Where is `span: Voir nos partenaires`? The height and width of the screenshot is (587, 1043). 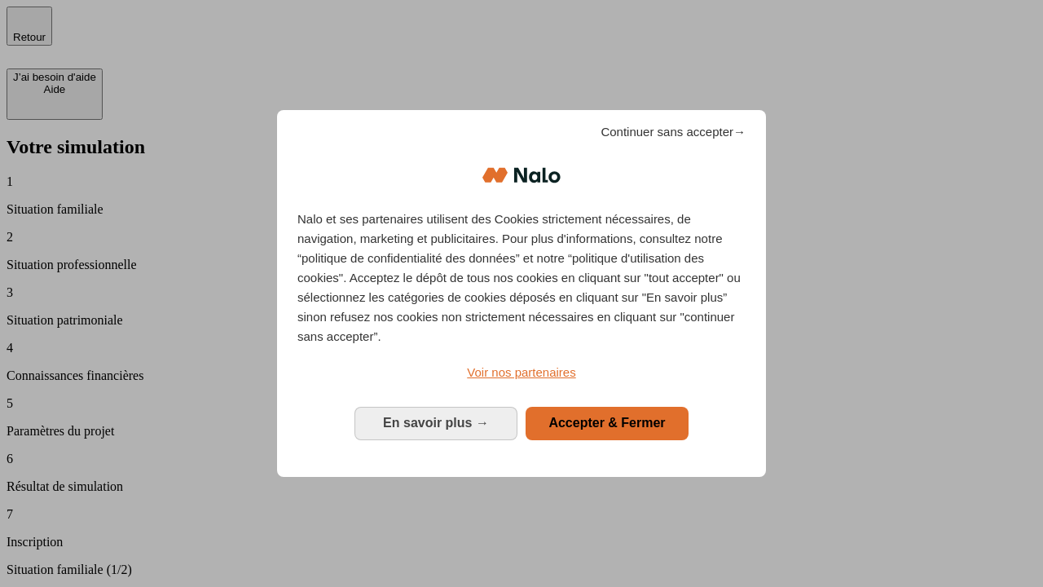
span: Voir nos partenaires is located at coordinates (521, 371).